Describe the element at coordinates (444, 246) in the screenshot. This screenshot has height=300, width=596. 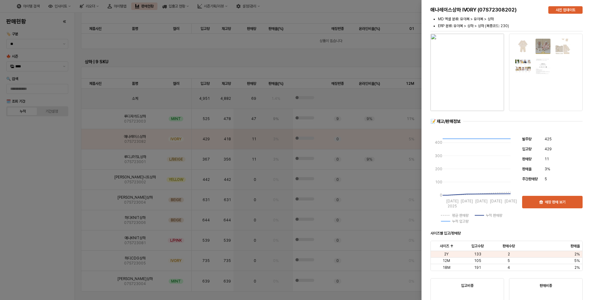
I see `span: 사이즈` at that location.